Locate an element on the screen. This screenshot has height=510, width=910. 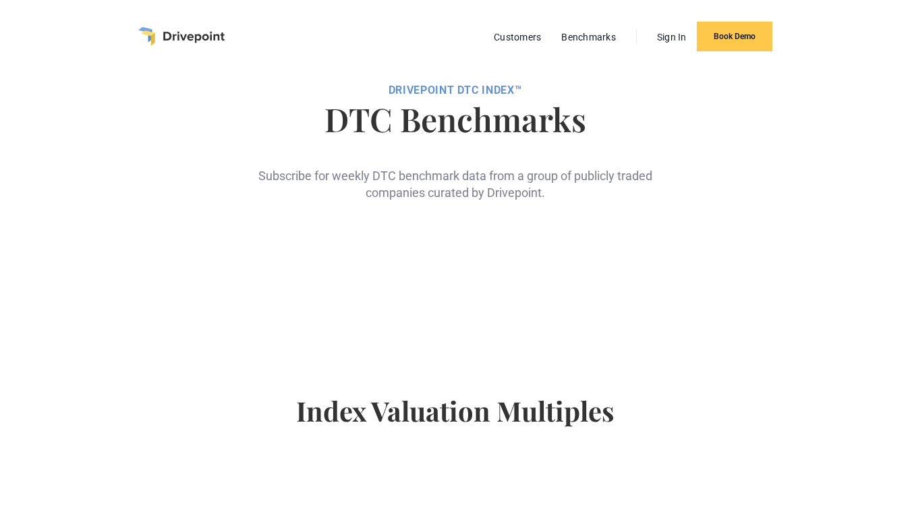
h1: DTC Benchmarks is located at coordinates (455, 119).